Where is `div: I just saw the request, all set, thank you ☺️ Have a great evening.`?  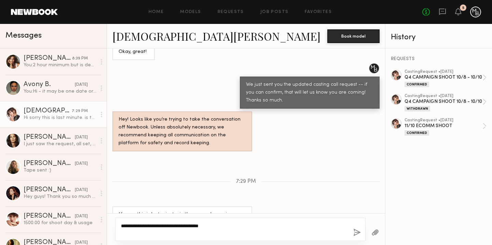 div: I just saw the request, all set, thank you ☺️ Have a great evening. is located at coordinates (60, 144).